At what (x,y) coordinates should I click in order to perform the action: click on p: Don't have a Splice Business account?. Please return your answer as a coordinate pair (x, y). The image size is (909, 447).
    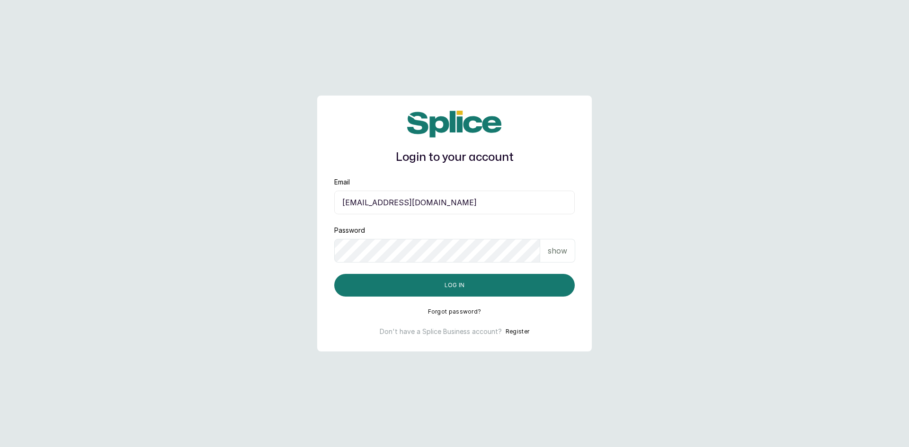
    Looking at the image, I should click on (441, 332).